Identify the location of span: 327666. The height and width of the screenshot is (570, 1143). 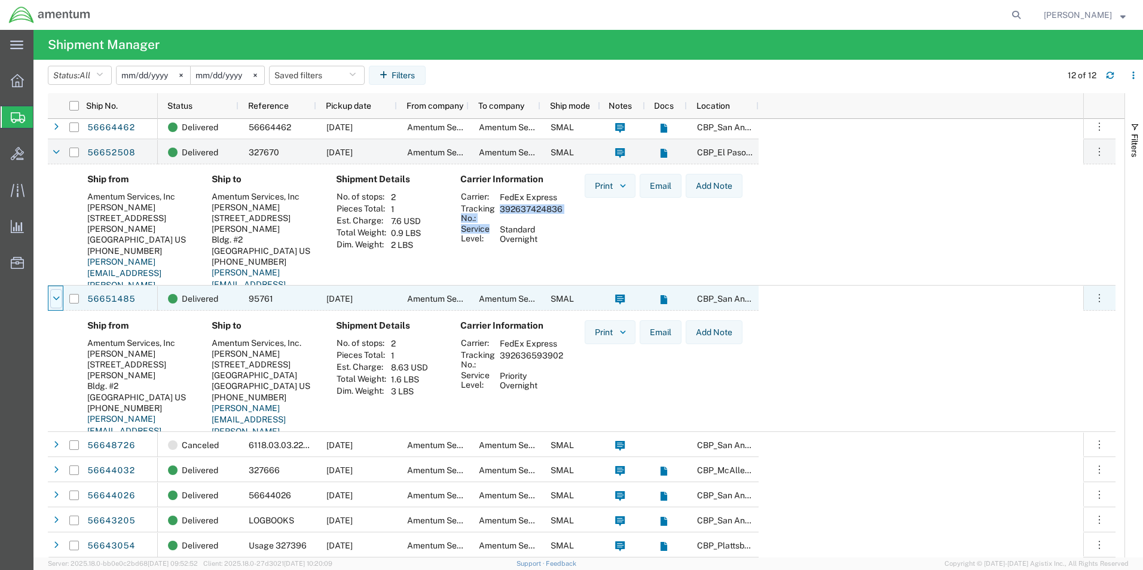
(264, 470).